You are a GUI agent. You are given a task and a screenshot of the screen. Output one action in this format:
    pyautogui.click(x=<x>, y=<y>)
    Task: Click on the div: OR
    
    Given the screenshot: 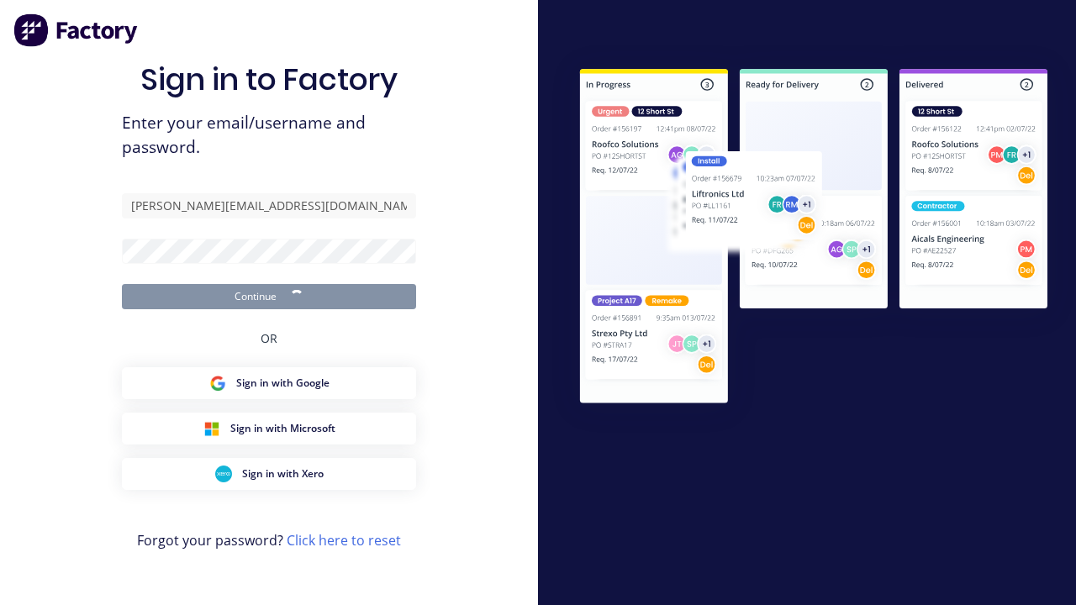 What is the action you would take?
    pyautogui.click(x=269, y=338)
    